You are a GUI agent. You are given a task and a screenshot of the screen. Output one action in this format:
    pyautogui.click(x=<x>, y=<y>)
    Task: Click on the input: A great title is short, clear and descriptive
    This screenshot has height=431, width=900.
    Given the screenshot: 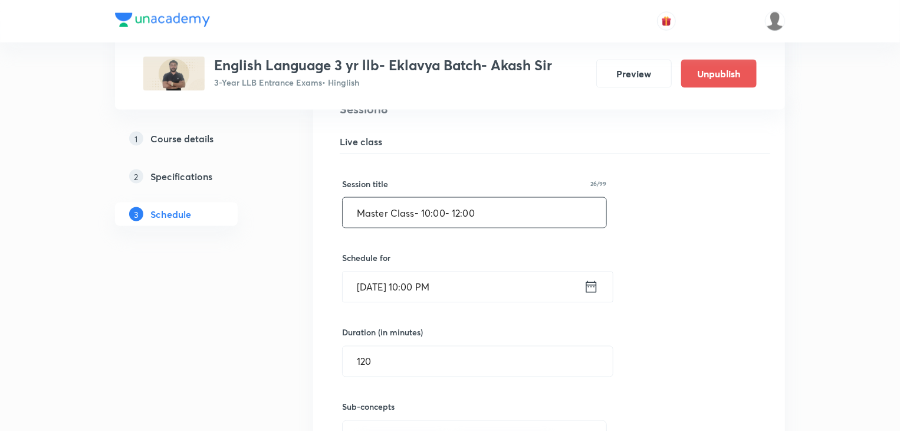 What is the action you would take?
    pyautogui.click(x=474, y=212)
    